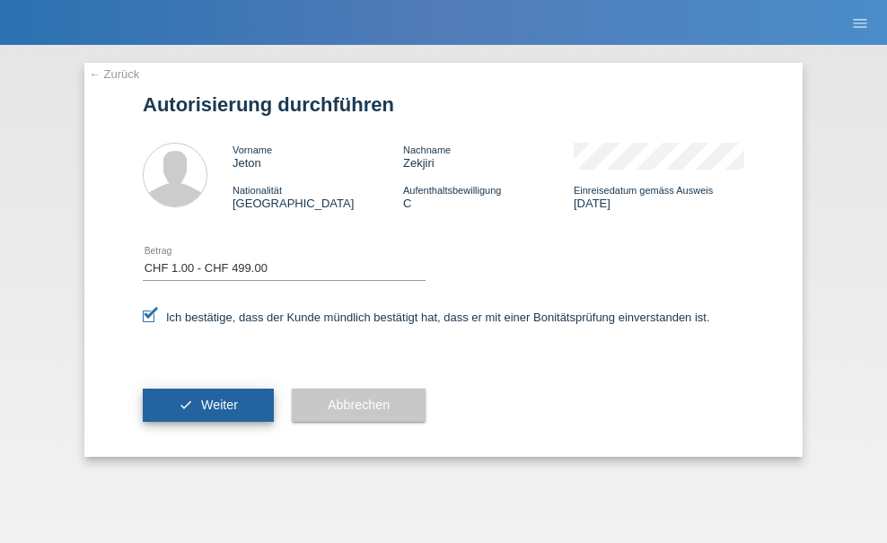 This screenshot has height=543, width=887. What do you see at coordinates (426, 150) in the screenshot?
I see `span: Nachname` at bounding box center [426, 150].